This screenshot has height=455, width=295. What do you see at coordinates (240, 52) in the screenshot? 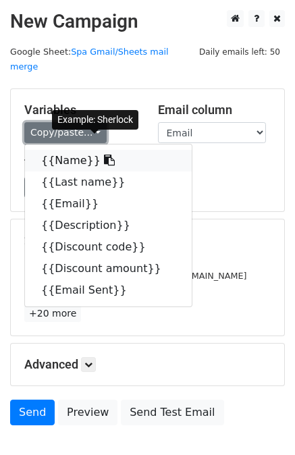
I see `span: Daily emails left: 50` at bounding box center [240, 52].